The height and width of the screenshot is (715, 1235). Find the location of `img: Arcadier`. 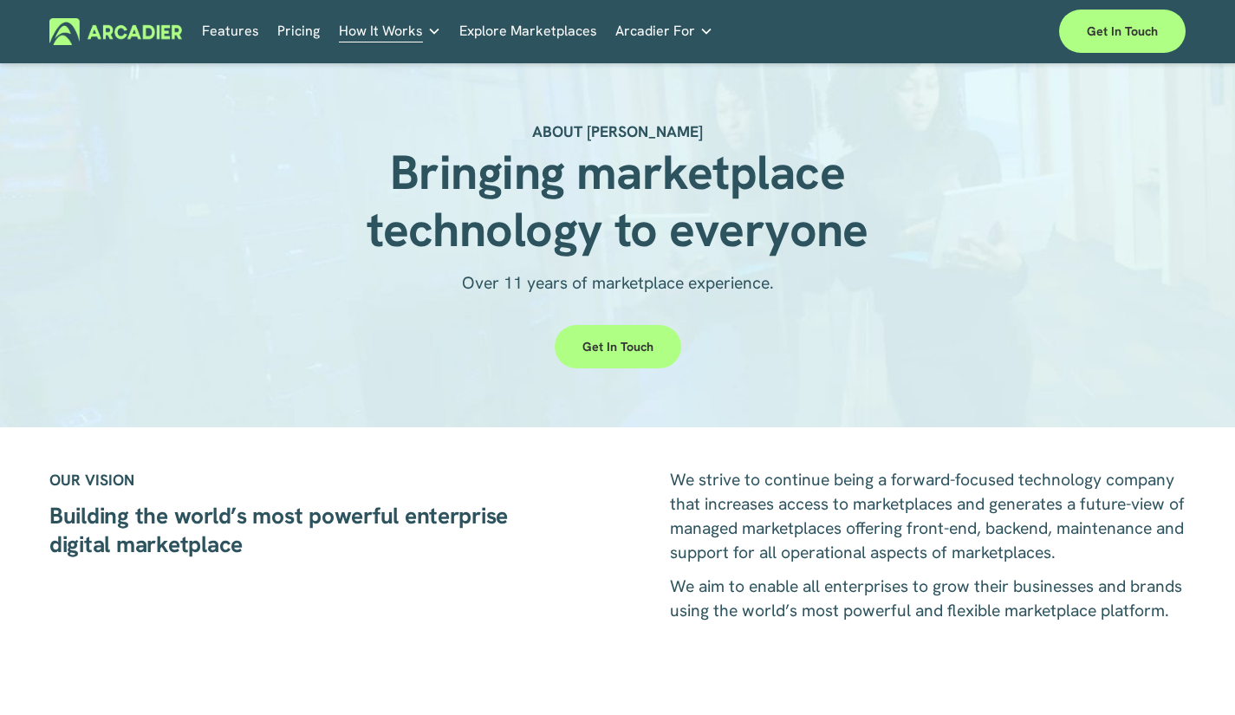

img: Arcadier is located at coordinates (115, 31).